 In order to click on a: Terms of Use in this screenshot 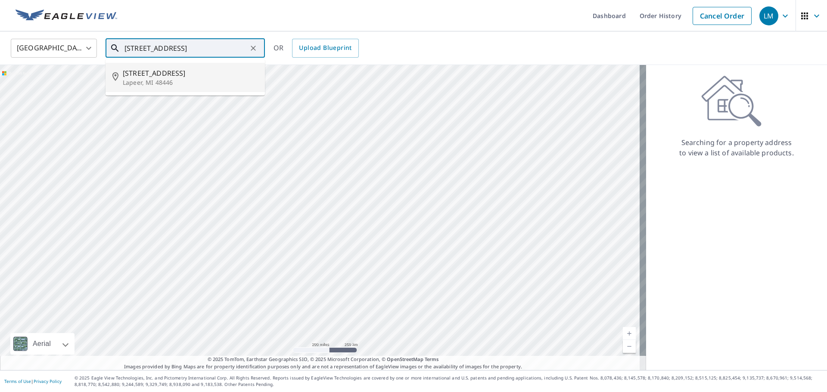, I will do `click(18, 382)`.